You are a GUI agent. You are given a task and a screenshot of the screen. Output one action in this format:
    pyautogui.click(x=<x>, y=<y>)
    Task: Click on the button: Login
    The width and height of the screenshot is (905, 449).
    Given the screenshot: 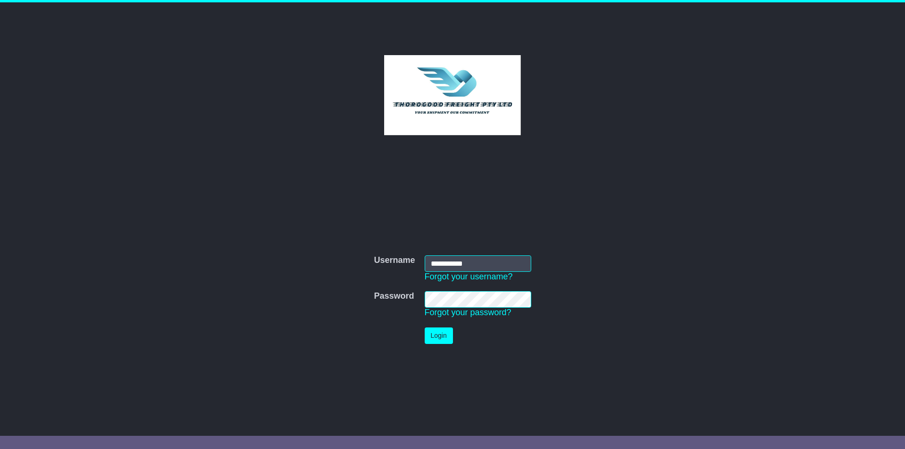 What is the action you would take?
    pyautogui.click(x=439, y=336)
    